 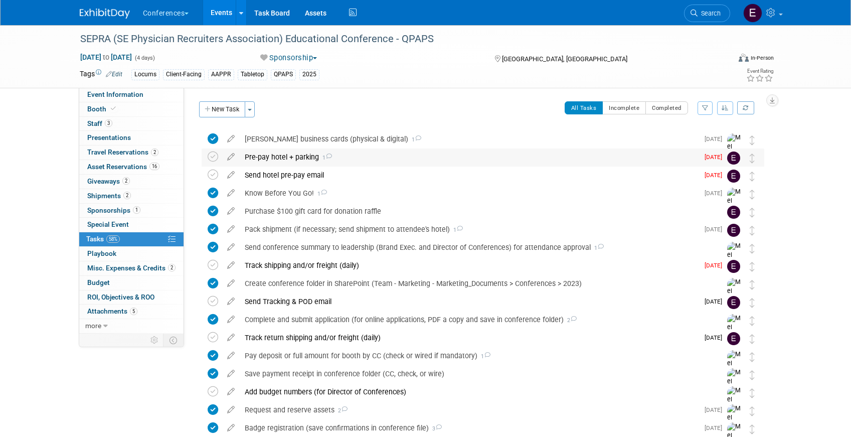 I want to click on button: Completed, so click(x=666, y=108).